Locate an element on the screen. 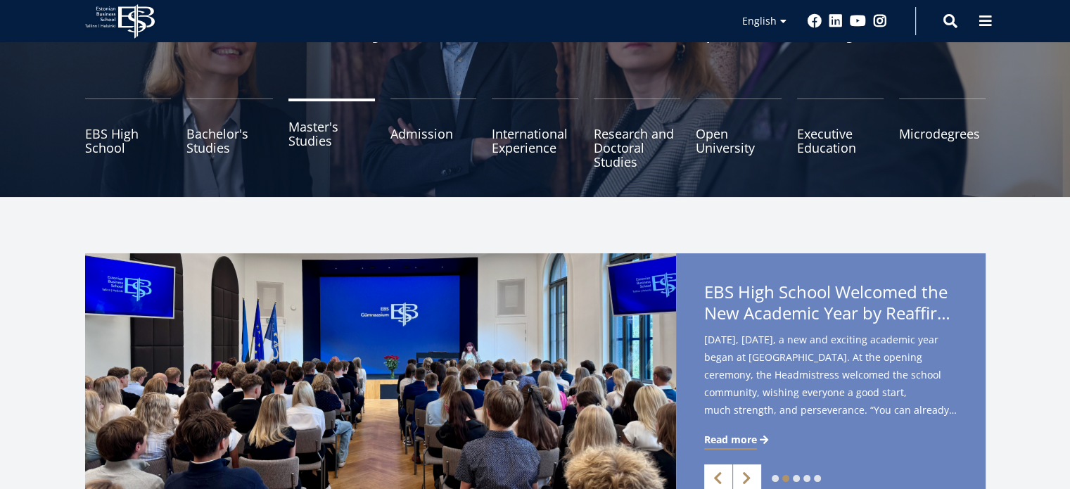  a: 4 is located at coordinates (807, 479).